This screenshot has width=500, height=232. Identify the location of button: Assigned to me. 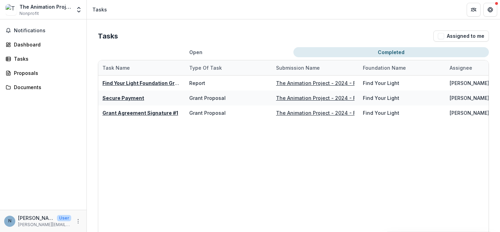
(461, 36).